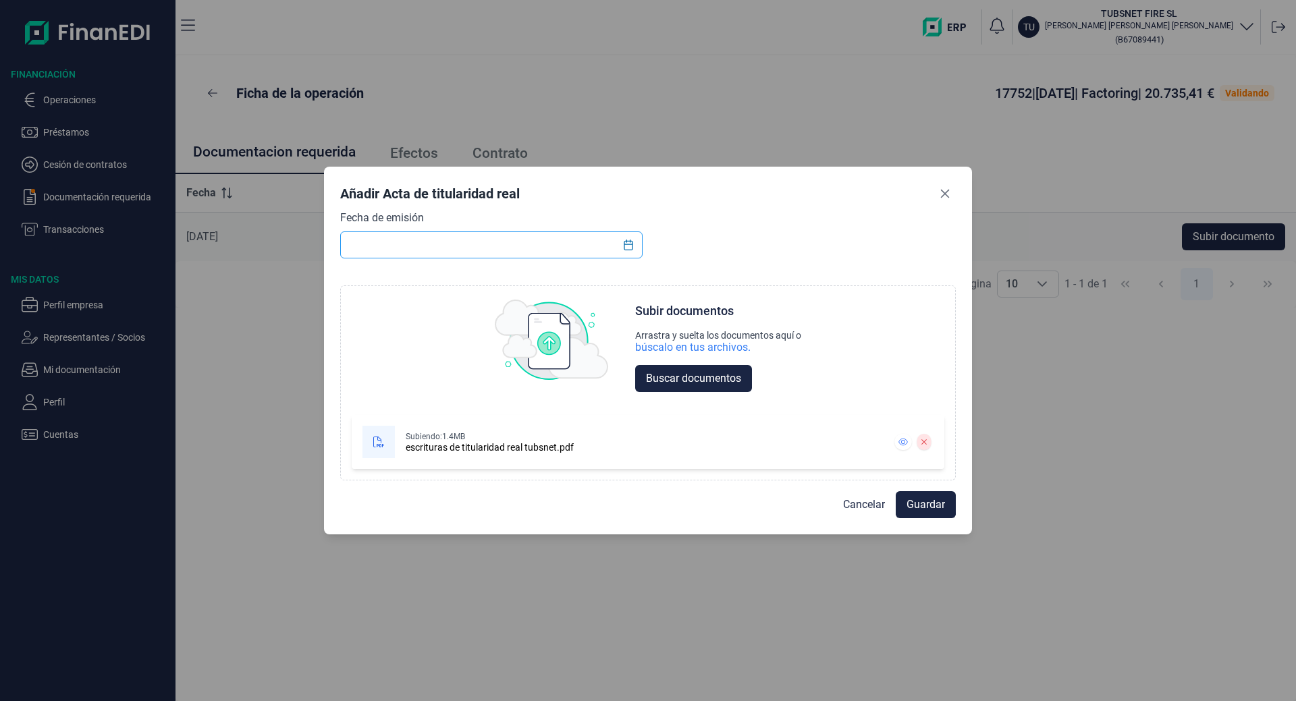  Describe the element at coordinates (684, 311) in the screenshot. I see `div: Subir documentos` at that location.